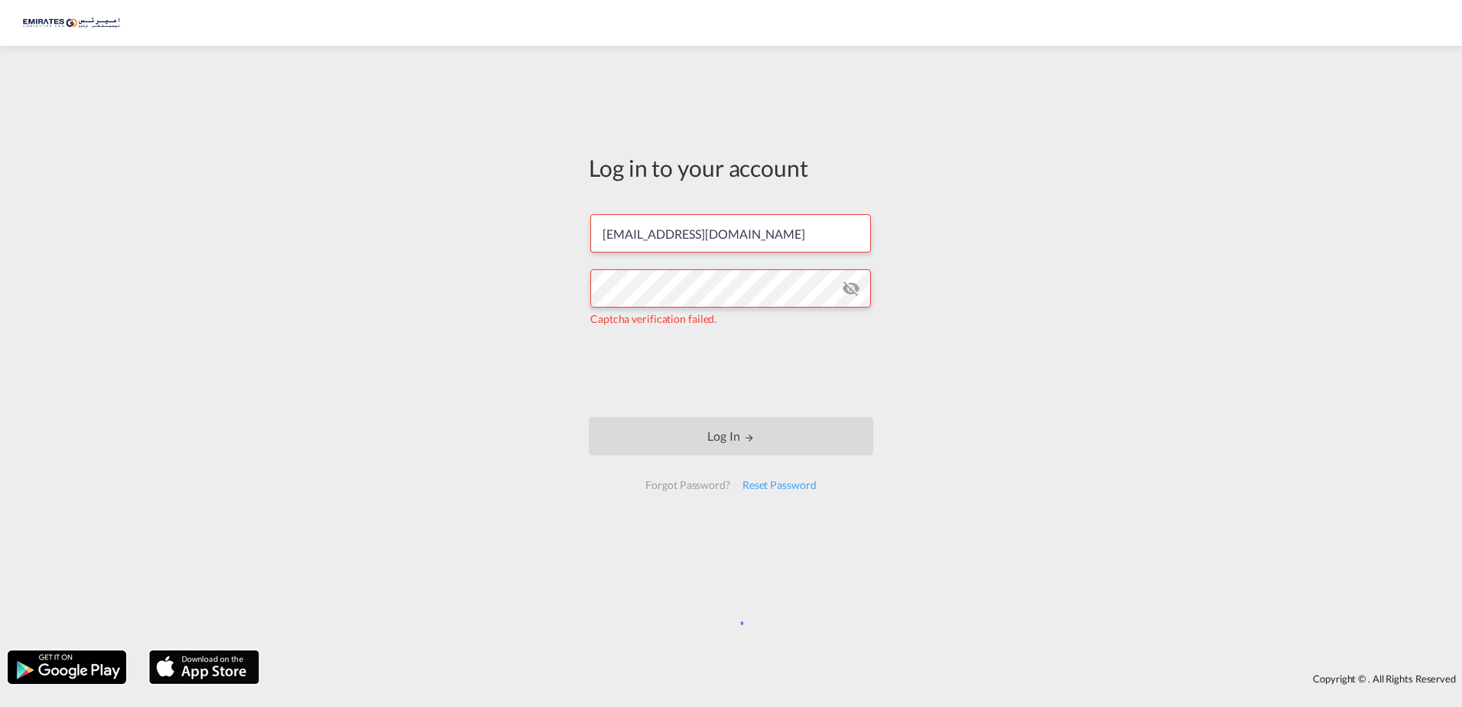 The height and width of the screenshot is (707, 1462). What do you see at coordinates (731, 167) in the screenshot?
I see `div: Log in to your account` at bounding box center [731, 167].